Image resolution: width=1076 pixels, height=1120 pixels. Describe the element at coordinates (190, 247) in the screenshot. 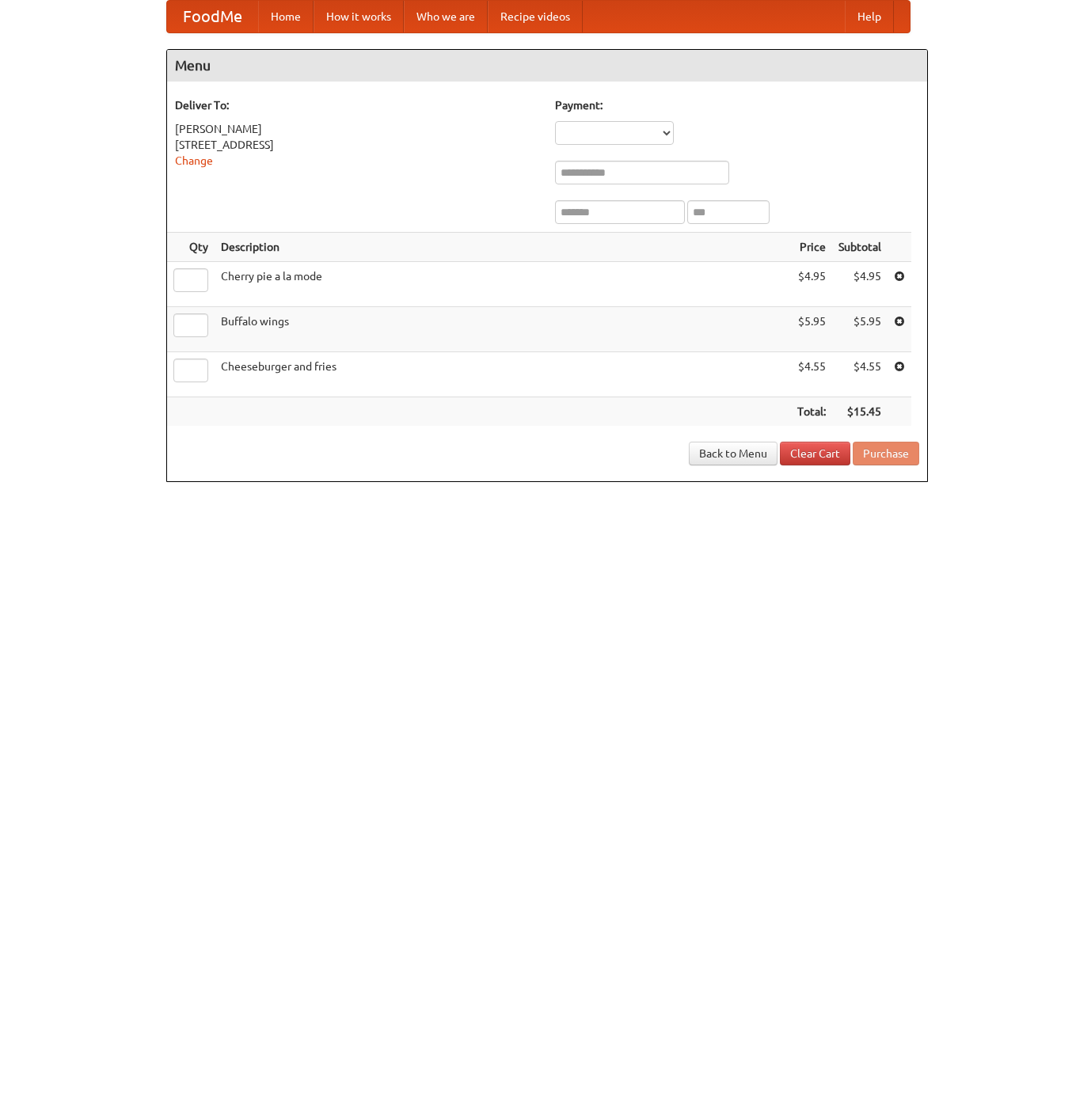

I see `th: Qty` at that location.